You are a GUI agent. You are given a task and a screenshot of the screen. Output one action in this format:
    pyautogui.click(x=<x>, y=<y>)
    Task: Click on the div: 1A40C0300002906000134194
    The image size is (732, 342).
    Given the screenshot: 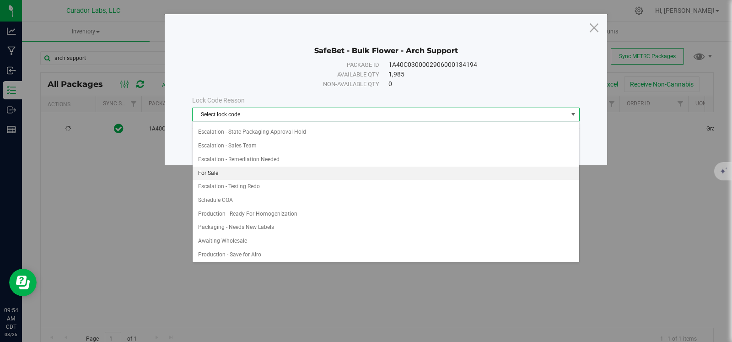 What is the action you would take?
    pyautogui.click(x=475, y=65)
    